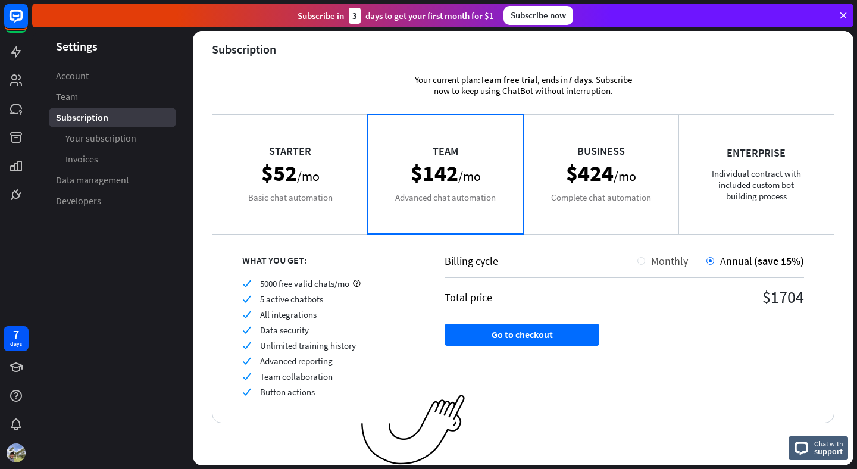 This screenshot has height=469, width=857. What do you see at coordinates (244, 49) in the screenshot?
I see `div: Subscription` at bounding box center [244, 49].